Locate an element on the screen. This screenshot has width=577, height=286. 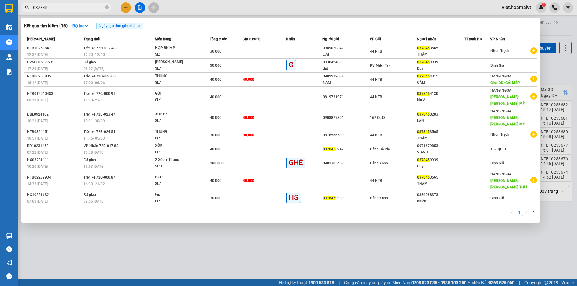
span: left is located at coordinates (512, 212).